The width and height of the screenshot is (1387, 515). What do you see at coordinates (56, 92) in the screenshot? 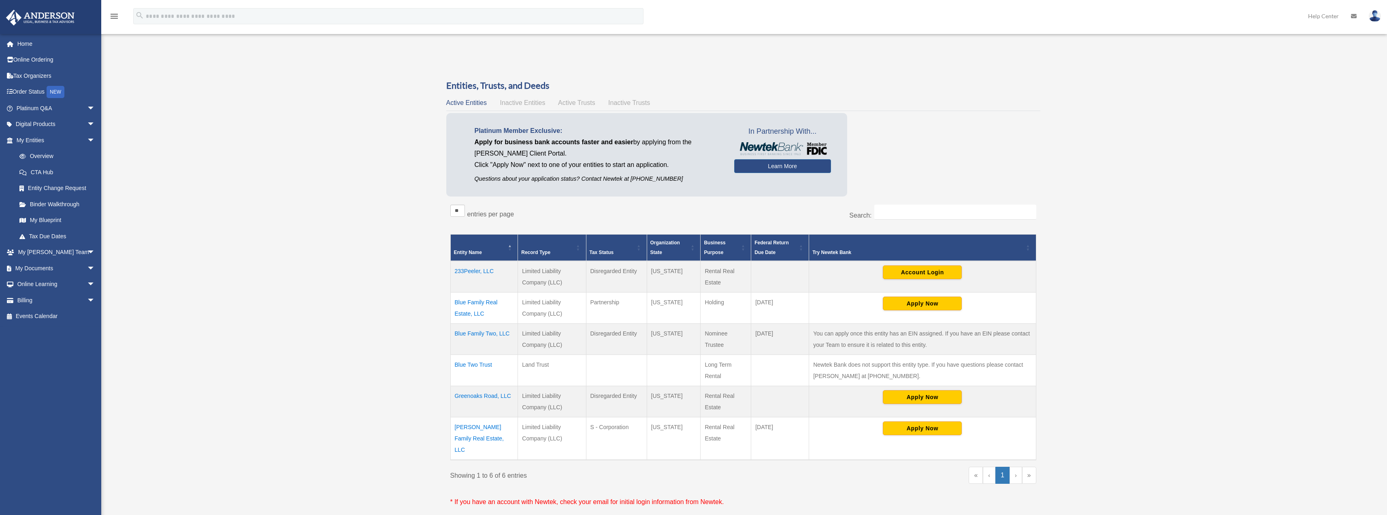
I see `a: Order StatusNEW` at bounding box center [56, 92].